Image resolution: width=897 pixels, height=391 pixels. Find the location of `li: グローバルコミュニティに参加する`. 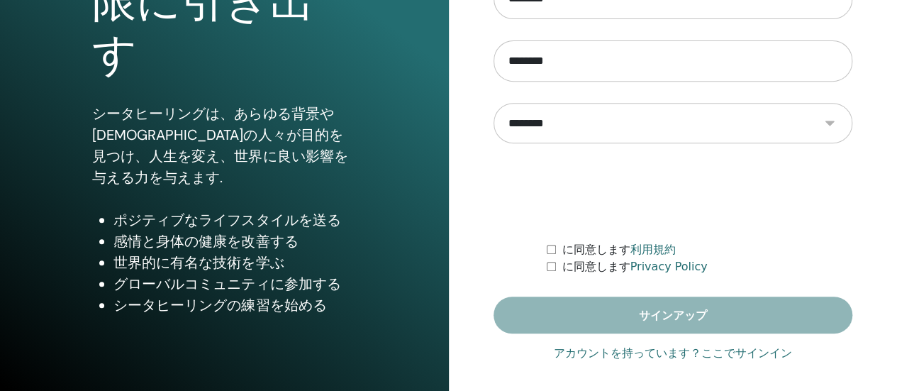

li: グローバルコミュニティに参加する is located at coordinates (235, 284).